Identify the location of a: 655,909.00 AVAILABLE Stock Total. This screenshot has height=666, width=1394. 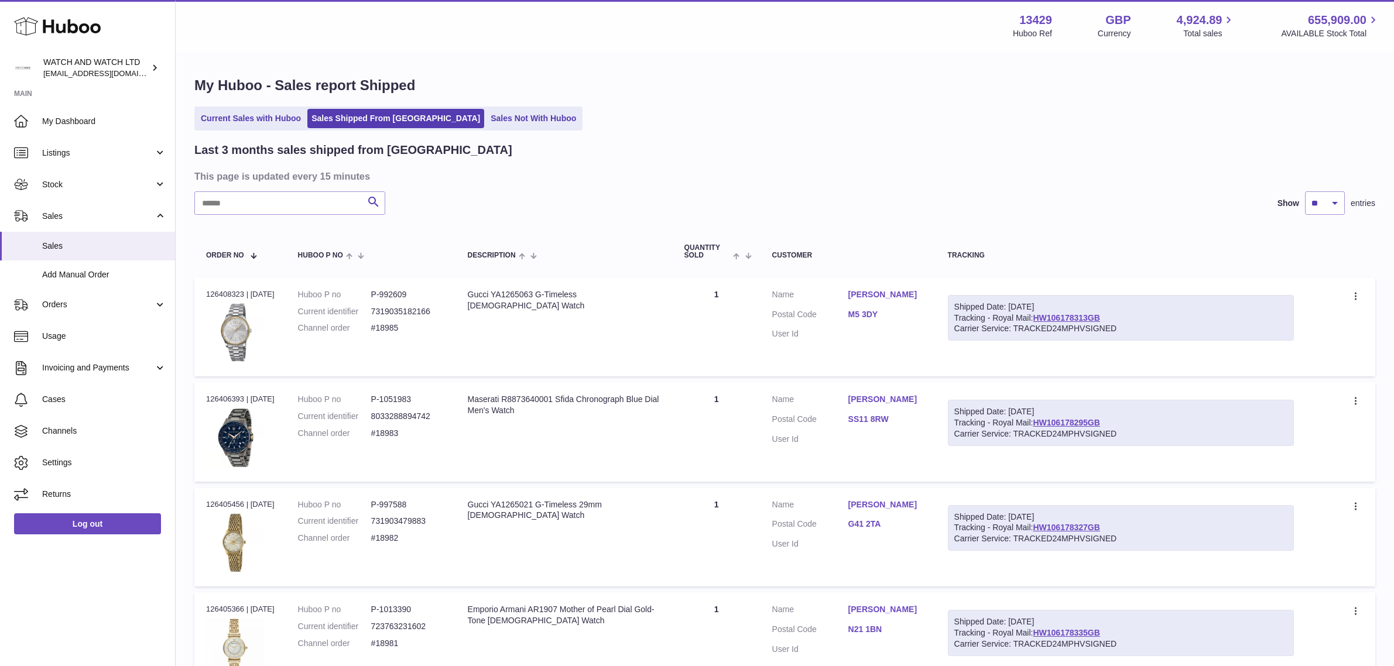
(1330, 26).